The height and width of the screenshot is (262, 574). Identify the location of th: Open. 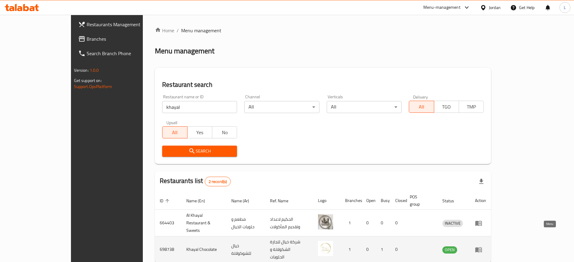
(368, 201).